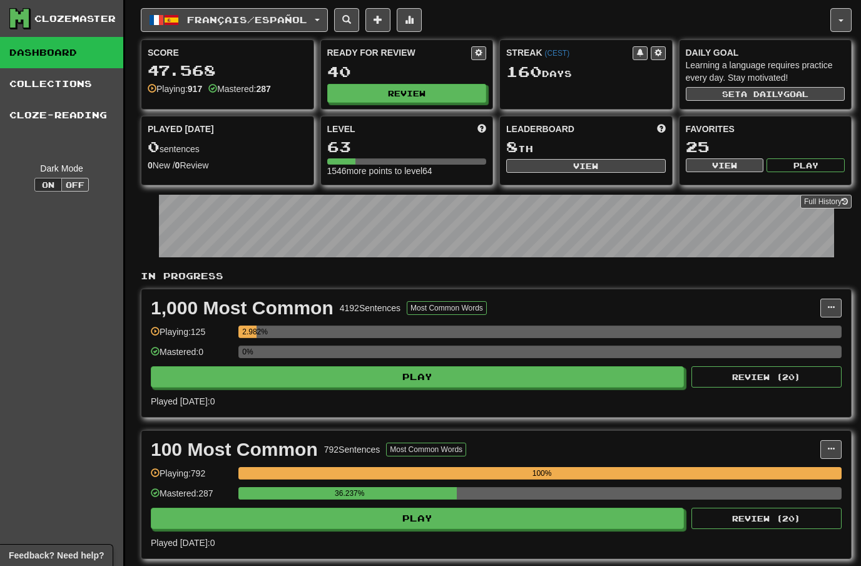 This screenshot has height=566, width=861. What do you see at coordinates (540, 129) in the screenshot?
I see `span: Leaderboard` at bounding box center [540, 129].